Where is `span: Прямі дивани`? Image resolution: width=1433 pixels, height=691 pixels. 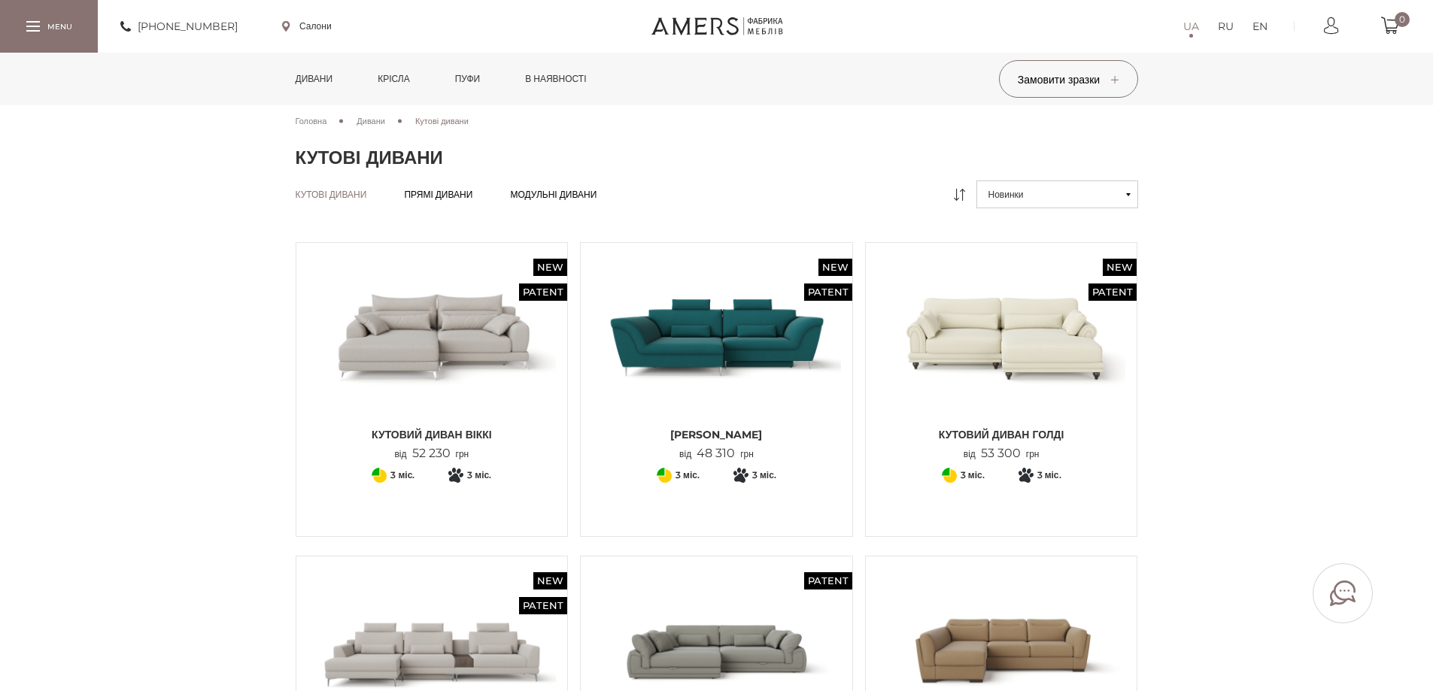 span: Прямі дивани is located at coordinates (438, 195).